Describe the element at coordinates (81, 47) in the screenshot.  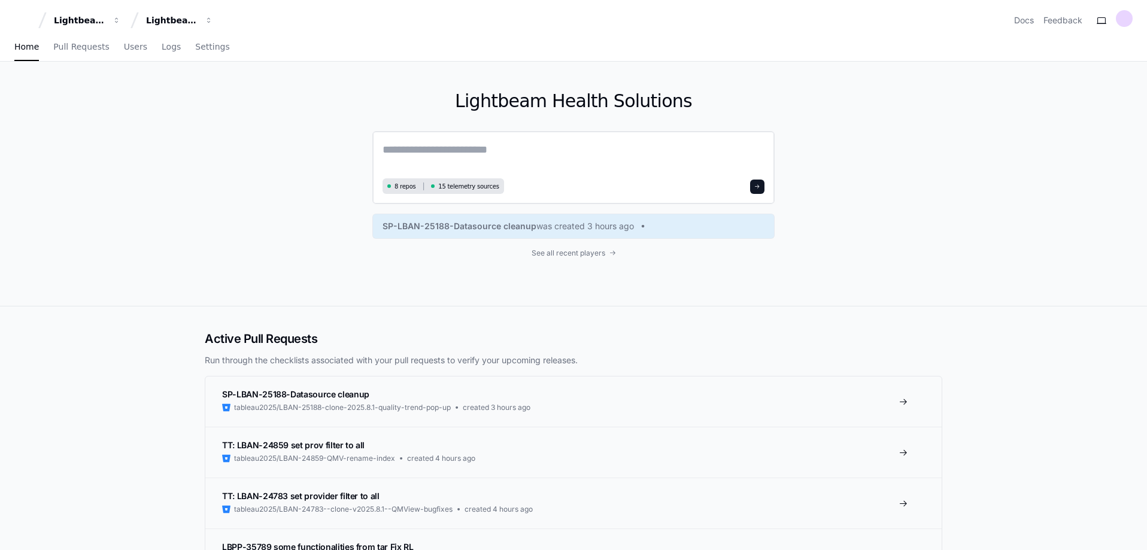
I see `span: Pull Requests` at that location.